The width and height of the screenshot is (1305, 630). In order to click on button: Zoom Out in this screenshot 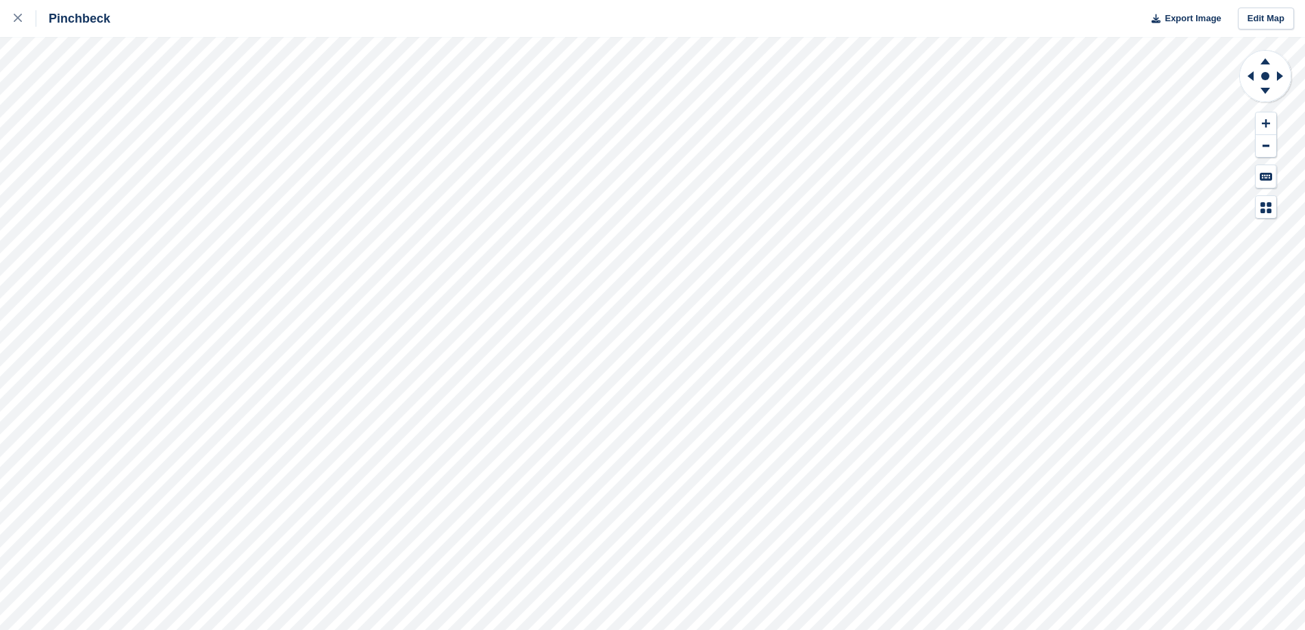, I will do `click(1266, 146)`.